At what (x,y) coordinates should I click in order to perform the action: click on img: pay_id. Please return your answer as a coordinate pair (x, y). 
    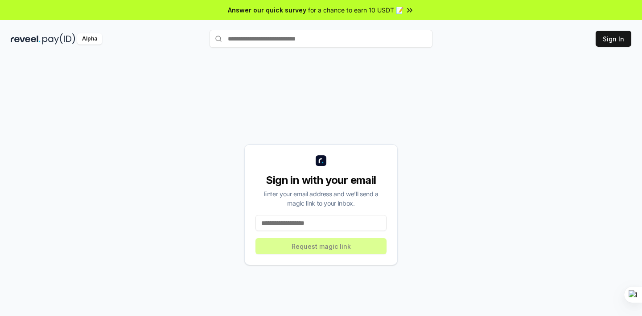
    Looking at the image, I should click on (59, 39).